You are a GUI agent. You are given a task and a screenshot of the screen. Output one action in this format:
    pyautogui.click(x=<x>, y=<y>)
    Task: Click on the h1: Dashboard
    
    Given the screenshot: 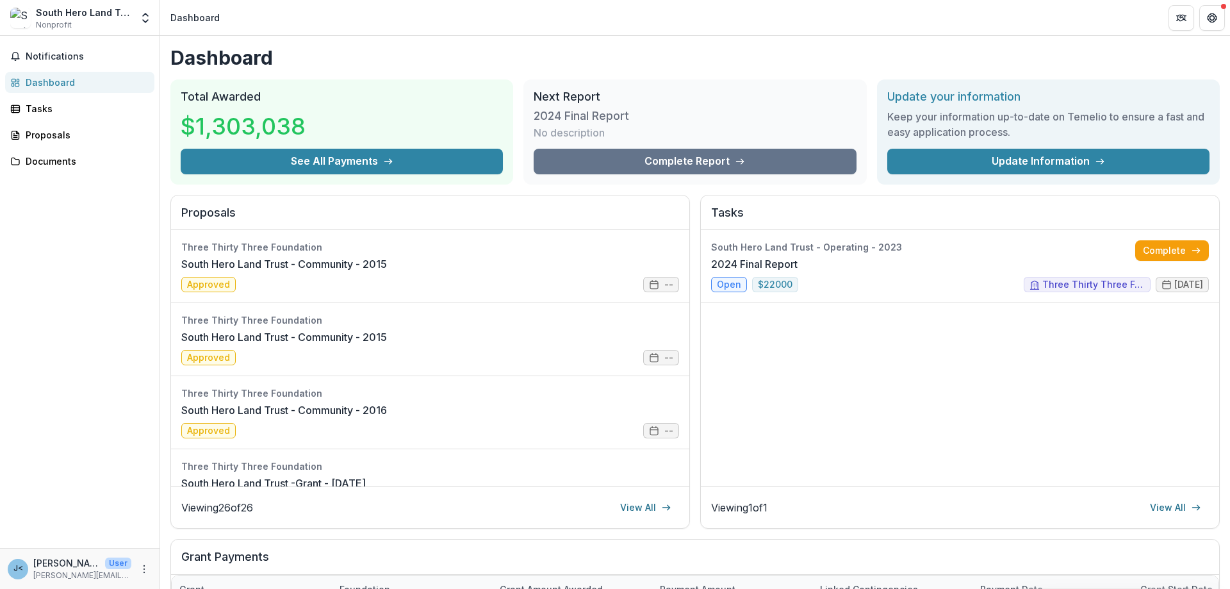 What is the action you would take?
    pyautogui.click(x=695, y=58)
    